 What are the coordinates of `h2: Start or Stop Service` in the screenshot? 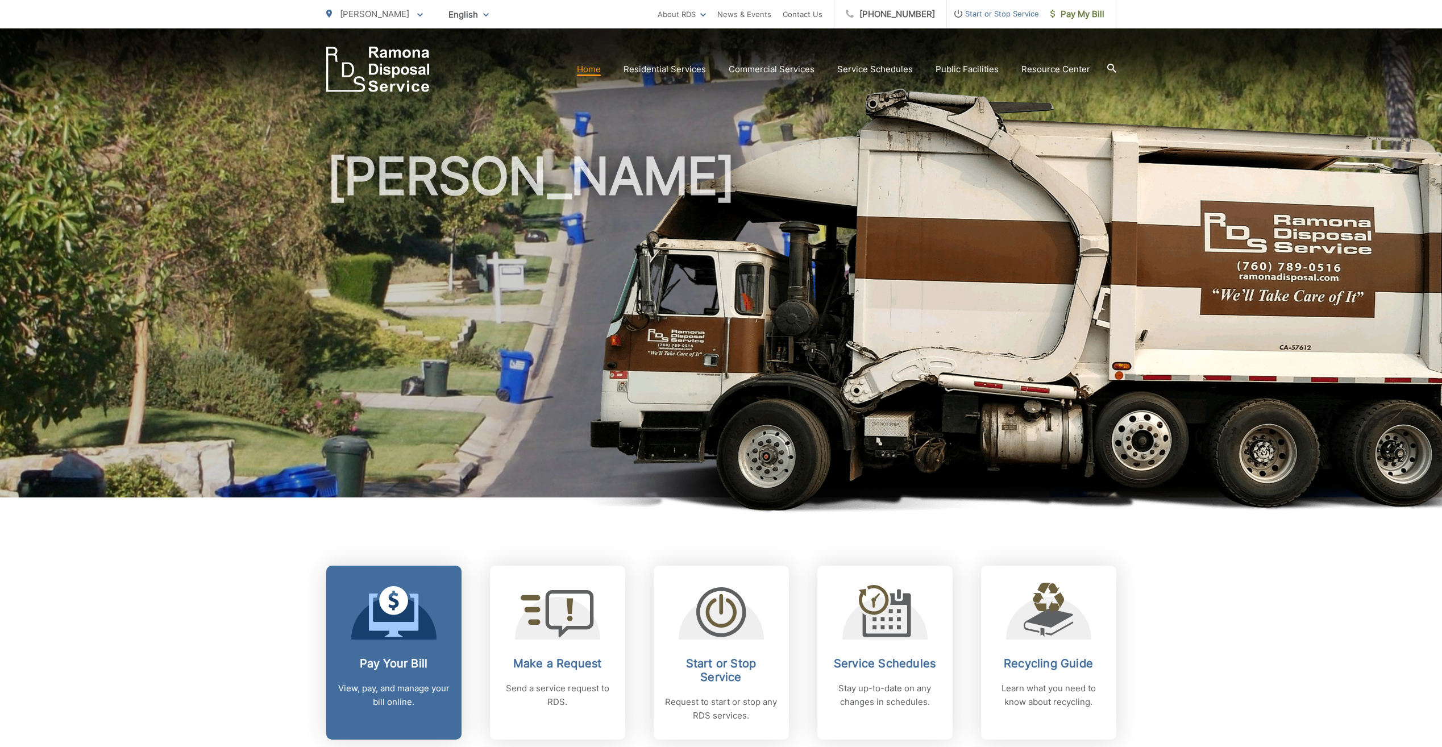 It's located at (721, 670).